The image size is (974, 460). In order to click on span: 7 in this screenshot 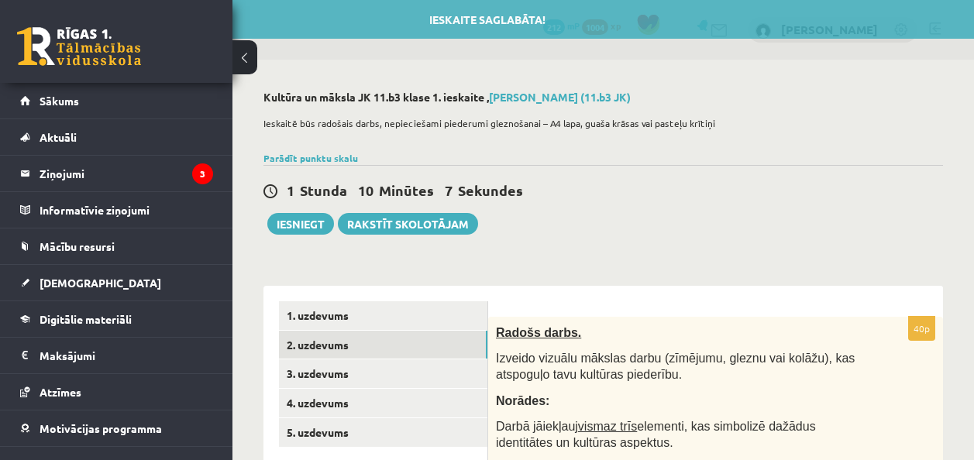, I will do `click(449, 190)`.